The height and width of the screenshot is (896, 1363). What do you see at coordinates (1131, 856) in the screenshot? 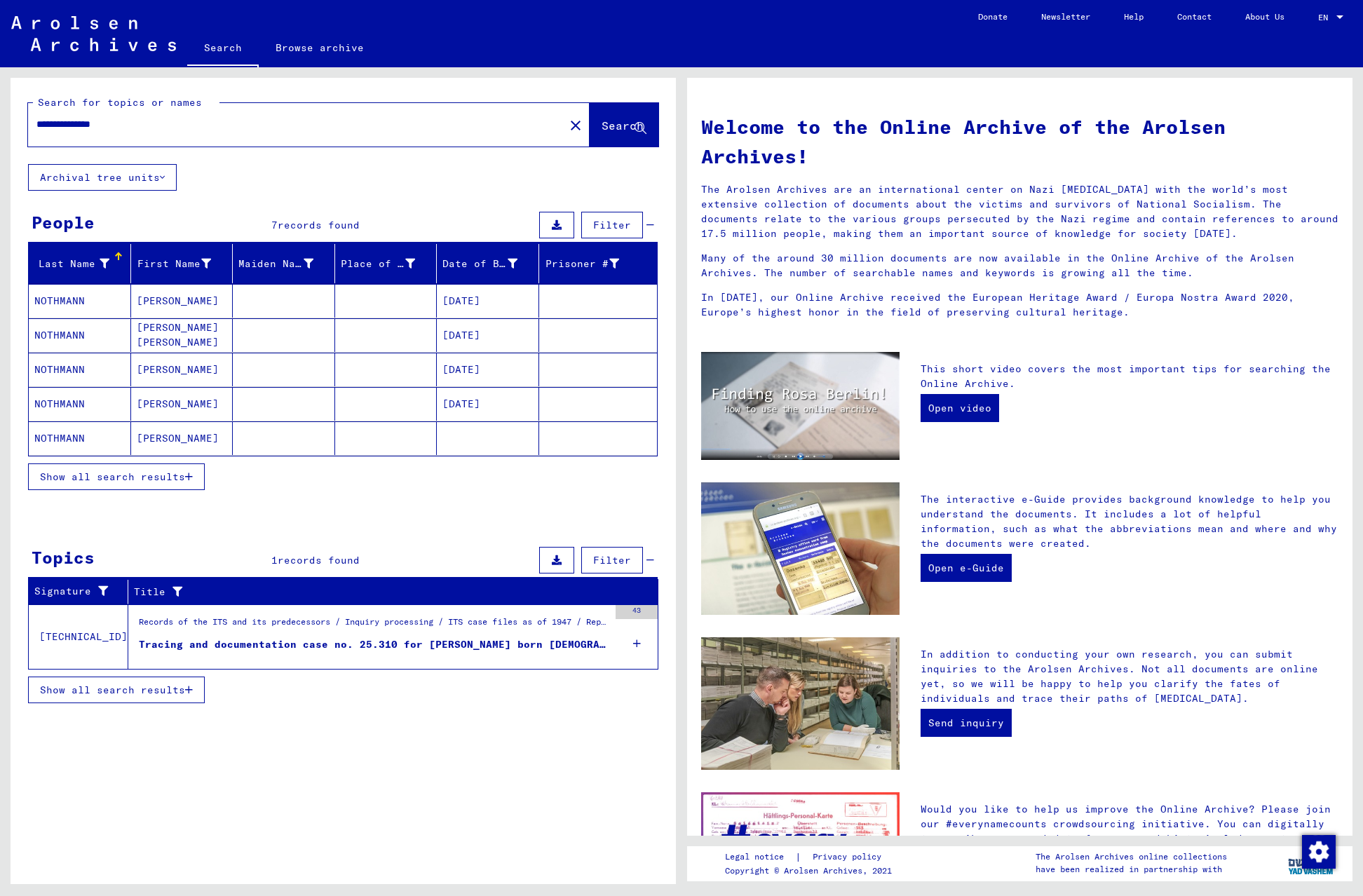
I see `p: The Arolsen Archives online collections` at bounding box center [1131, 856].